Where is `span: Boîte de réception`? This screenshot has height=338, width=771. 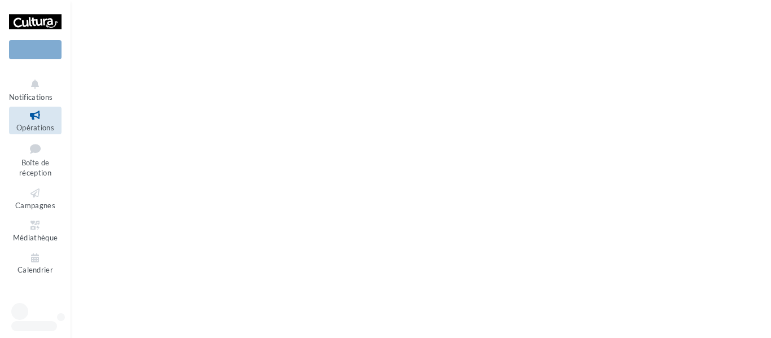 span: Boîte de réception is located at coordinates (35, 168).